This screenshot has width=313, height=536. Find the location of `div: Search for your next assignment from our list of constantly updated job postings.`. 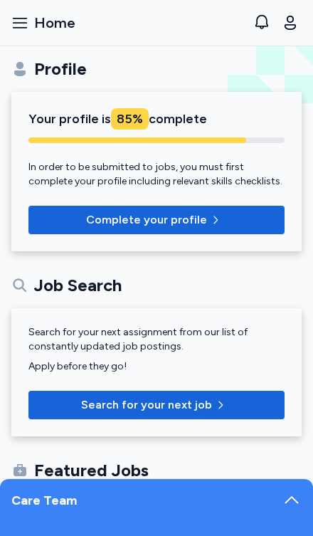

div: Search for your next assignment from our list of constantly updated job postings. is located at coordinates (157, 339).